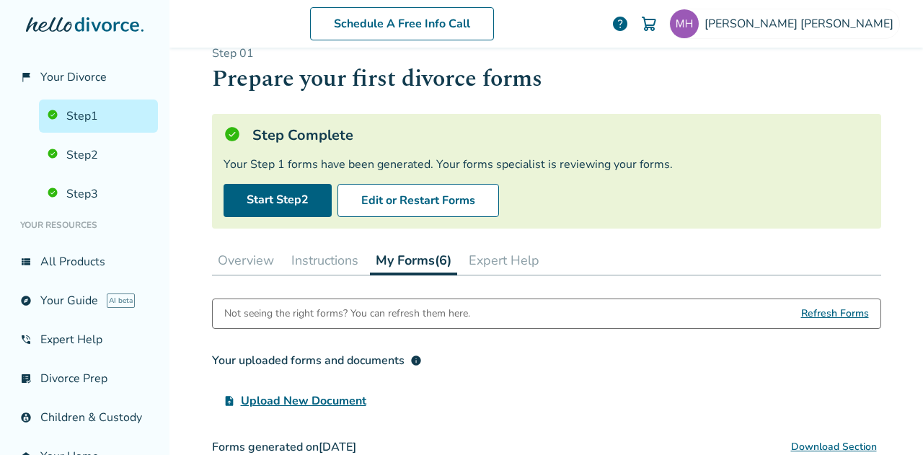  What do you see at coordinates (26, 301) in the screenshot?
I see `span: explore` at bounding box center [26, 301].